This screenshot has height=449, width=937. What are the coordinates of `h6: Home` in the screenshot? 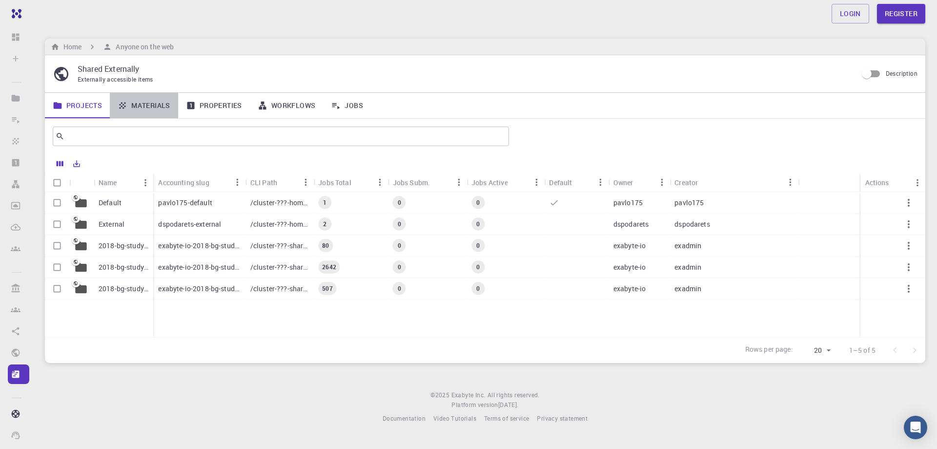 It's located at (70, 47).